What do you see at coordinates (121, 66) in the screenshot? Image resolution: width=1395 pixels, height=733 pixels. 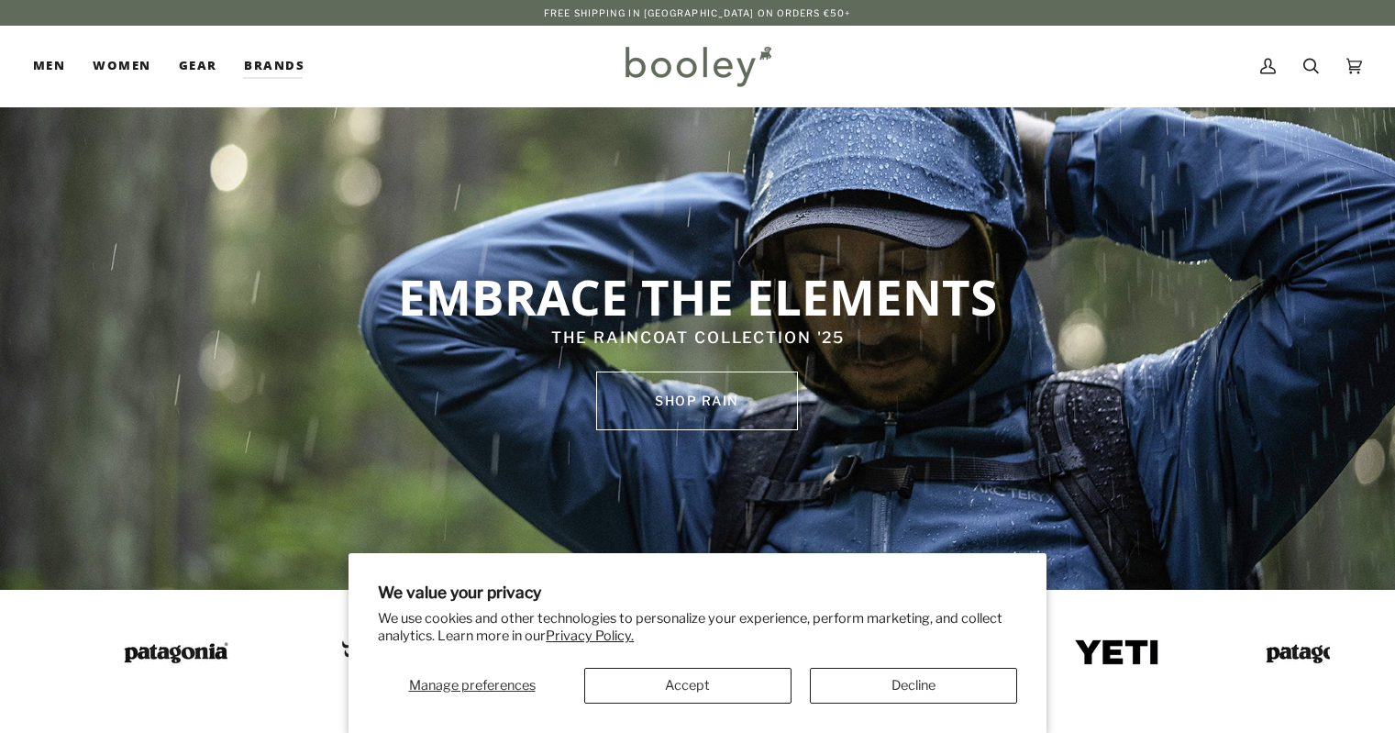 I see `span: Women` at bounding box center [121, 66].